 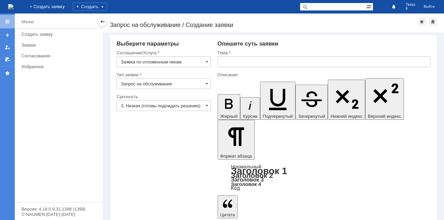 What do you see at coordinates (59, 209) in the screenshot?
I see `div: Версия: 4.18.0.9.31.1398 (1398)` at bounding box center [59, 209].